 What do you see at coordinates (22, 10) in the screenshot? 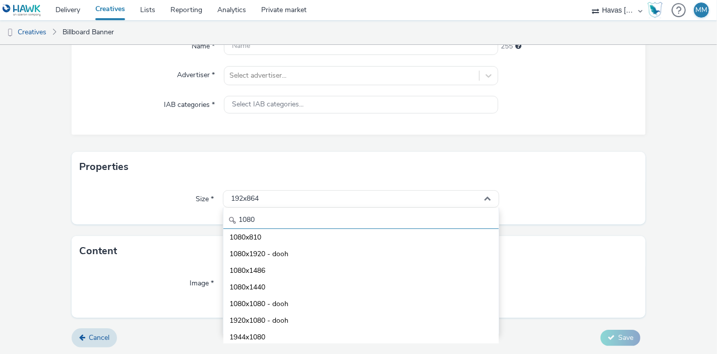
I see `img: undefined Logo` at bounding box center [22, 10].